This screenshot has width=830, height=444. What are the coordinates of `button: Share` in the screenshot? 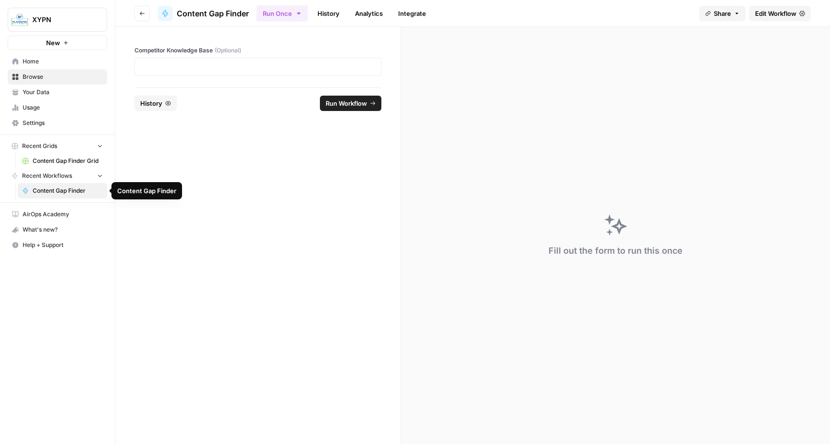 It's located at (722, 13).